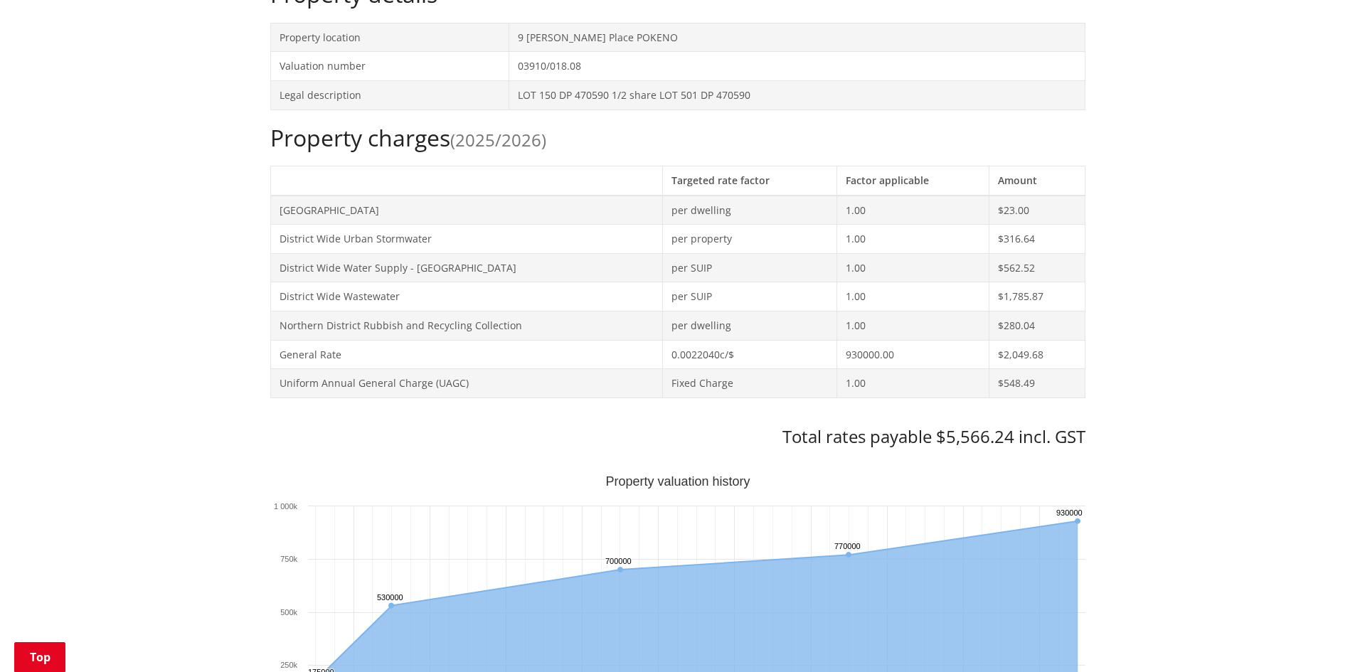  Describe the element at coordinates (466, 354) in the screenshot. I see `td: General Rate` at that location.